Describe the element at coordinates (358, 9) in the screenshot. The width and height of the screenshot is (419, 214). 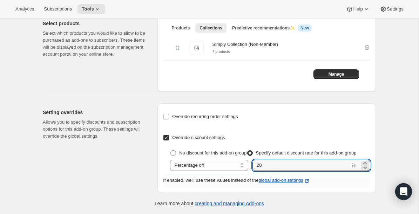
I see `button: Help` at that location.